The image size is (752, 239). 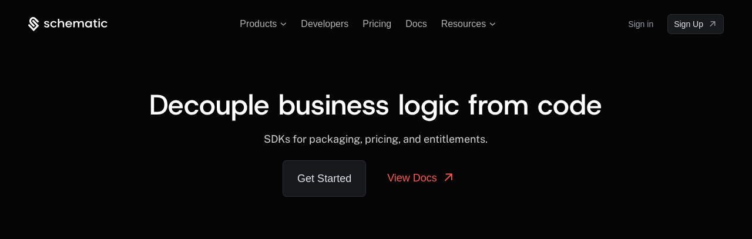 What do you see at coordinates (324, 179) in the screenshot?
I see `a: Get Started` at bounding box center [324, 179].